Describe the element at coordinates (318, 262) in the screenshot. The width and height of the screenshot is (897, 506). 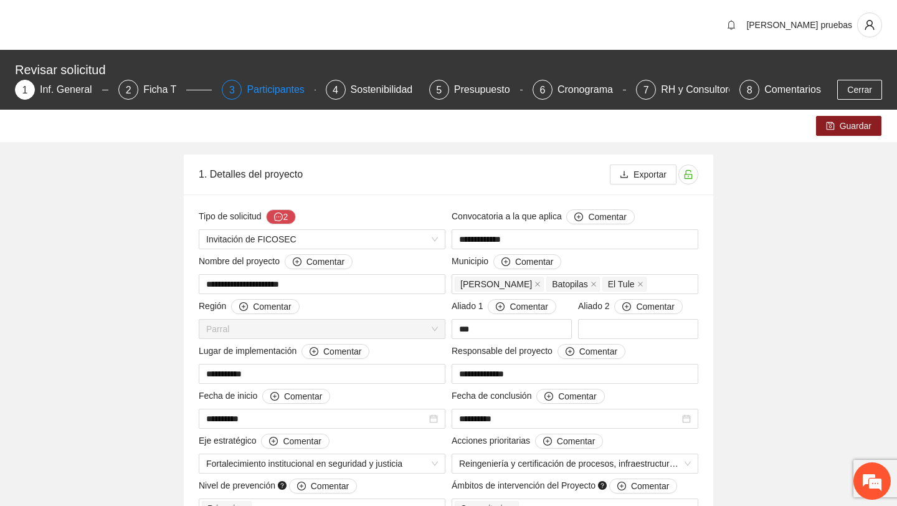
I see `button: Nombre del proyecto` at that location.